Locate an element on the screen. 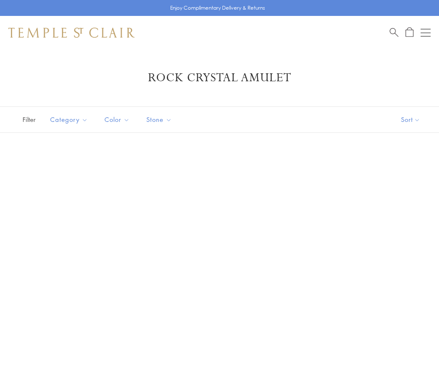 Image resolution: width=439 pixels, height=372 pixels. img: Temple St. Clair is located at coordinates (72, 33).